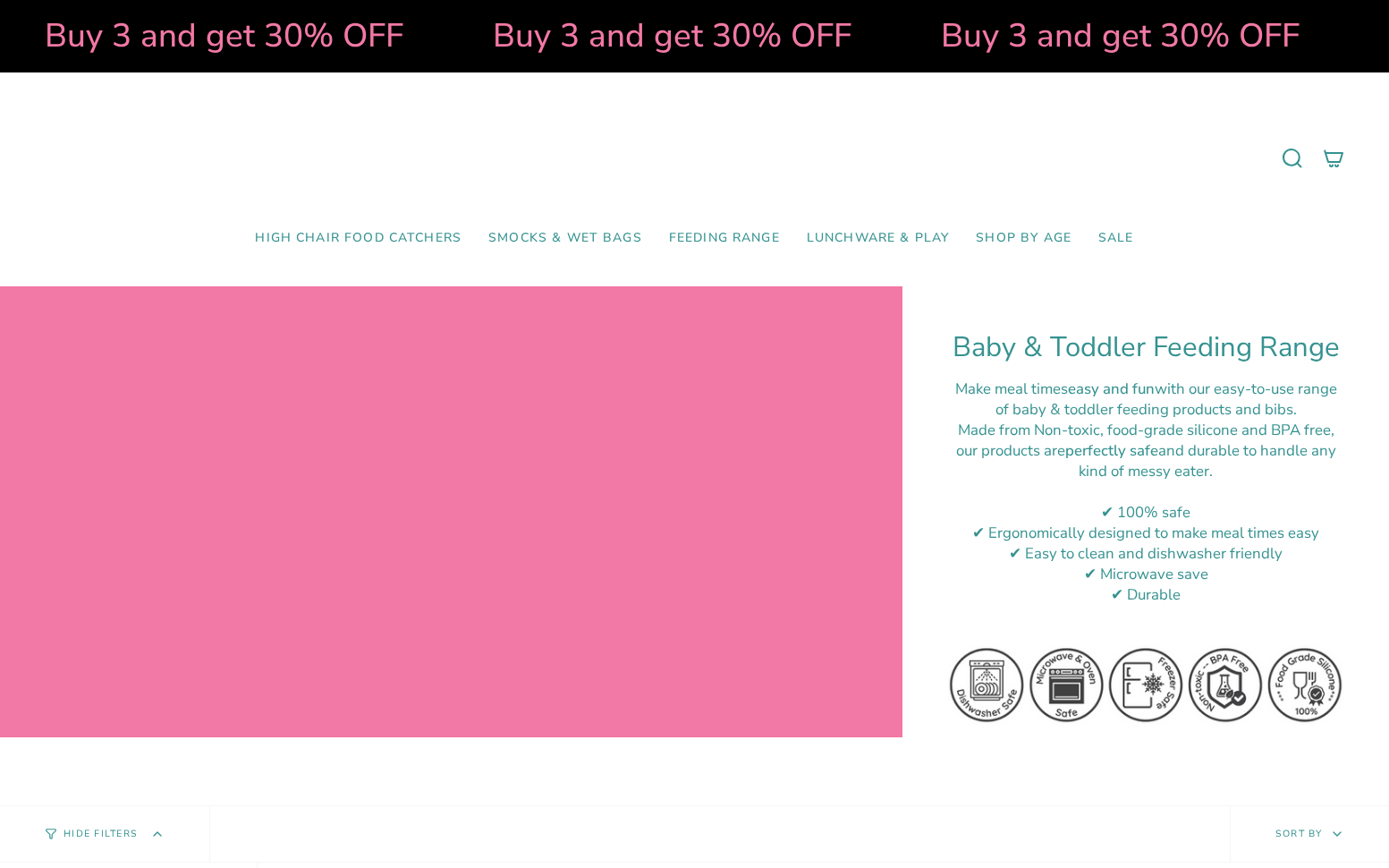  I want to click on a: Shop by Age, so click(1024, 238).